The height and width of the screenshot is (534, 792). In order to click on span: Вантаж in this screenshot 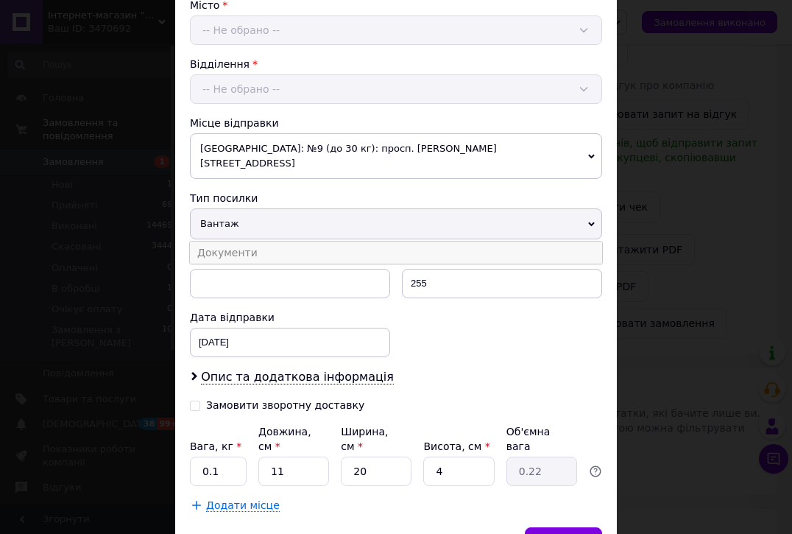, I will do `click(396, 224)`.